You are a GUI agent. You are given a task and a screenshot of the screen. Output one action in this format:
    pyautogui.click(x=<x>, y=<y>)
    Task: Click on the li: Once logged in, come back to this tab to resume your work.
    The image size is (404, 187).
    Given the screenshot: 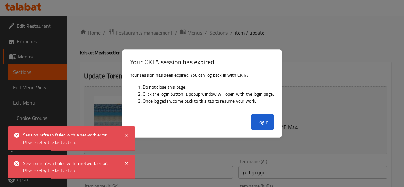 What is the action you would take?
    pyautogui.click(x=208, y=101)
    